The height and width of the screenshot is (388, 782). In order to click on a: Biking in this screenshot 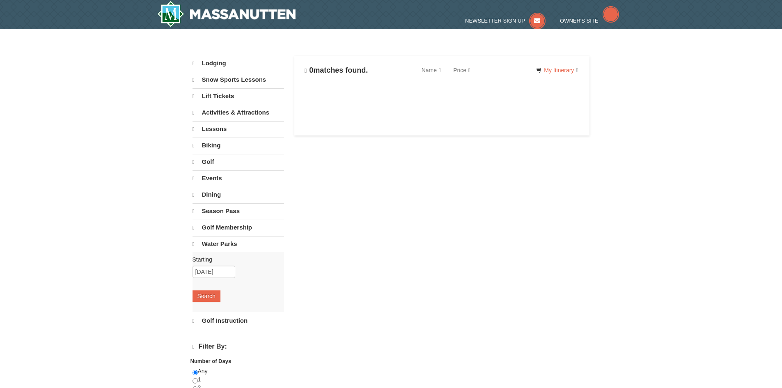, I will do `click(238, 145)`.